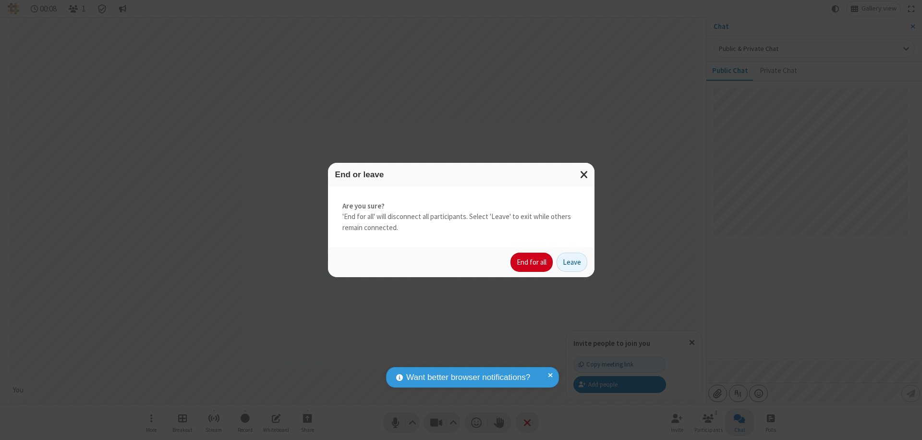 Image resolution: width=922 pixels, height=440 pixels. What do you see at coordinates (461, 206) in the screenshot?
I see `strong: Are you sure?` at bounding box center [461, 206].